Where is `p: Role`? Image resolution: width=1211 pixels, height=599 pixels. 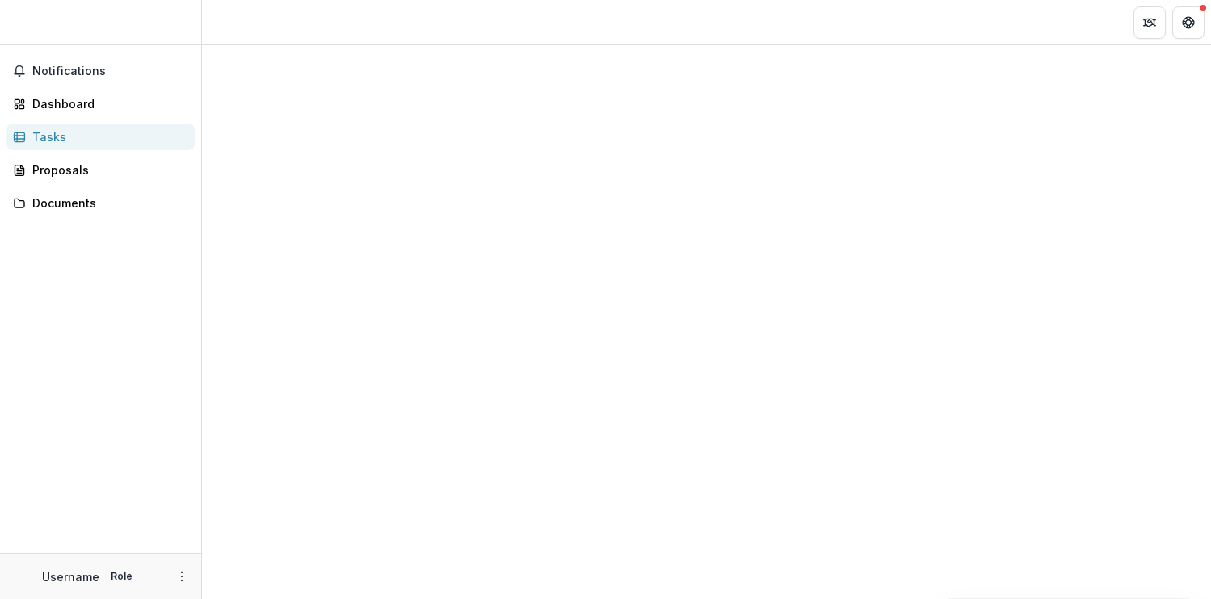
p: Role is located at coordinates (121, 577).